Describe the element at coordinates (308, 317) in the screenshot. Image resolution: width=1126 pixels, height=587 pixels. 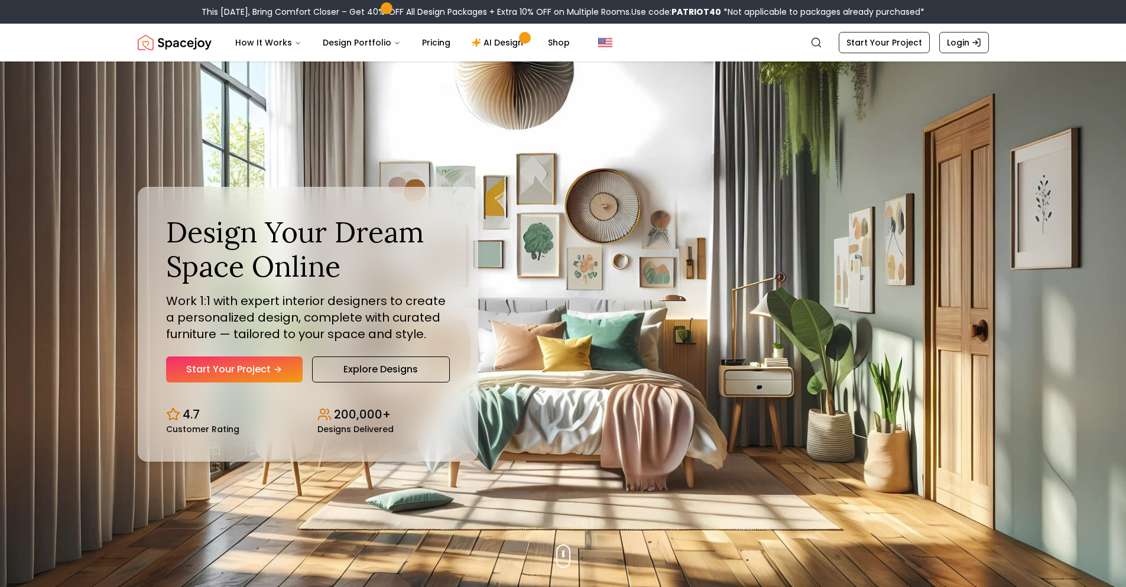
I see `p: Work 1:1 with expert interior designers to create a personalized design, complete with curated fu...` at that location.